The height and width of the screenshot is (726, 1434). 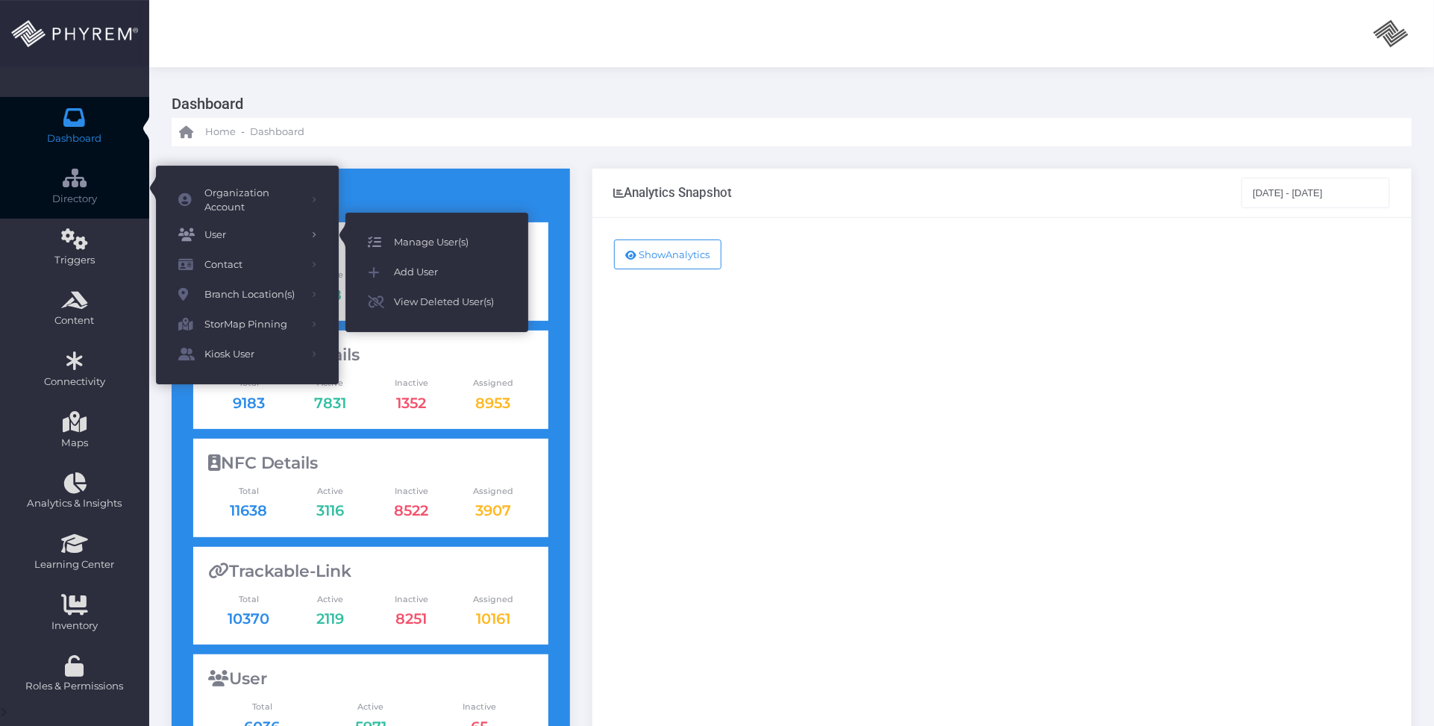 What do you see at coordinates (247, 324) in the screenshot?
I see `a: StorMap Pinning` at bounding box center [247, 324].